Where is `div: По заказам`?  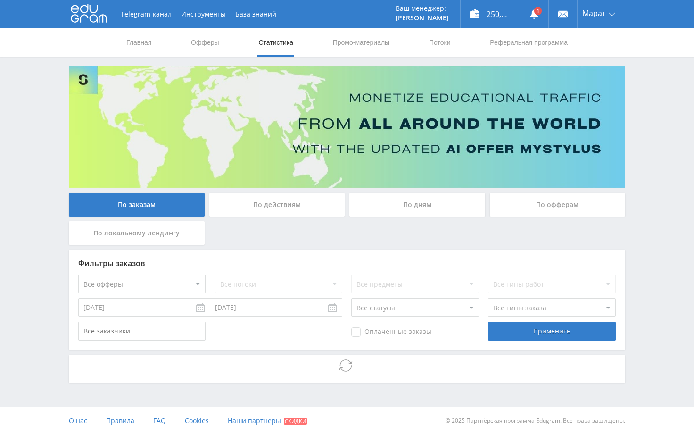 div: По заказам is located at coordinates (137, 205).